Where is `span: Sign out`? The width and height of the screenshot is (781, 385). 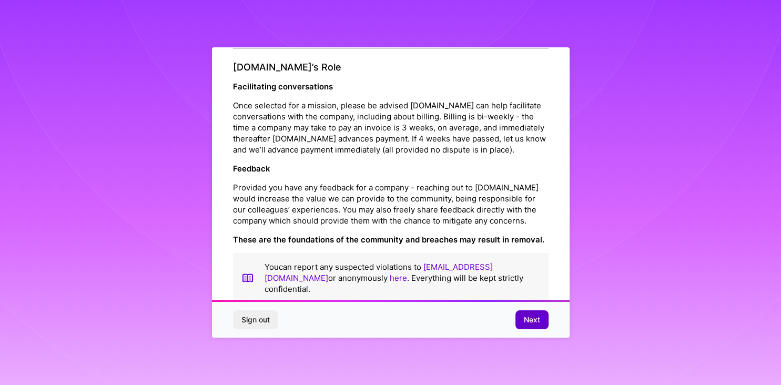
span: Sign out is located at coordinates (256, 320).